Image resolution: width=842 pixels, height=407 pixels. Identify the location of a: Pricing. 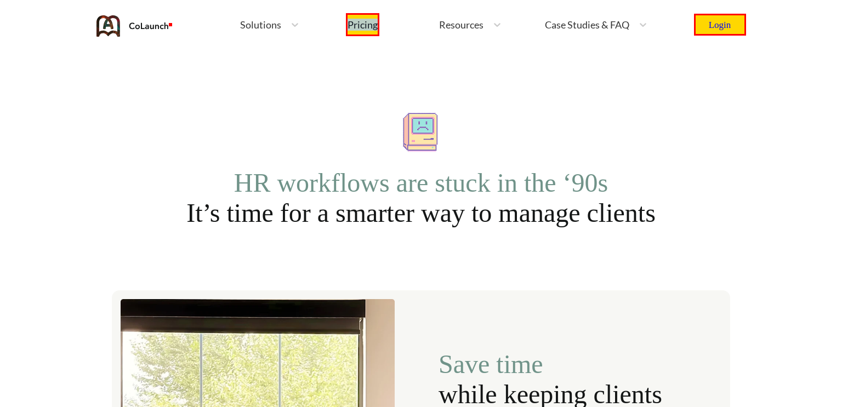
(363, 25).